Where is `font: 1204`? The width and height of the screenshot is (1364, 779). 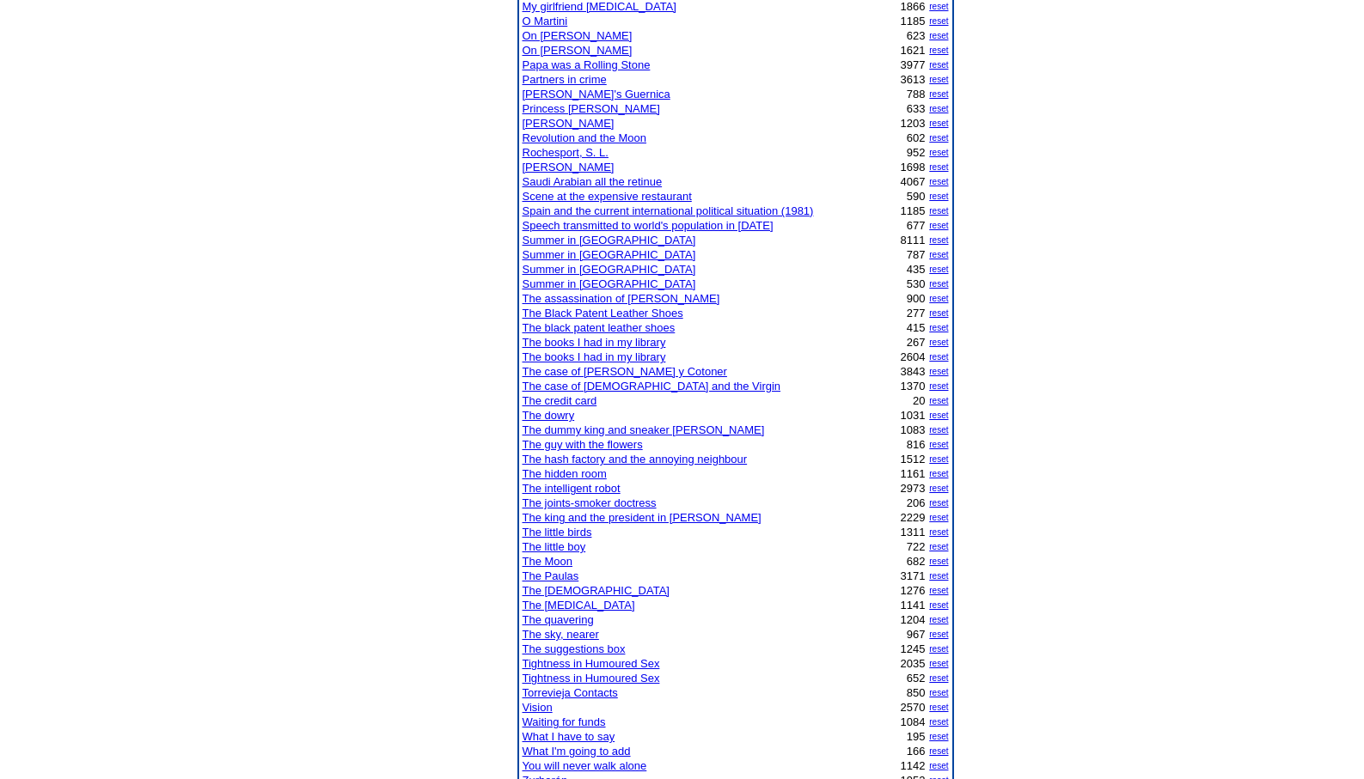
font: 1204 is located at coordinates (912, 619).